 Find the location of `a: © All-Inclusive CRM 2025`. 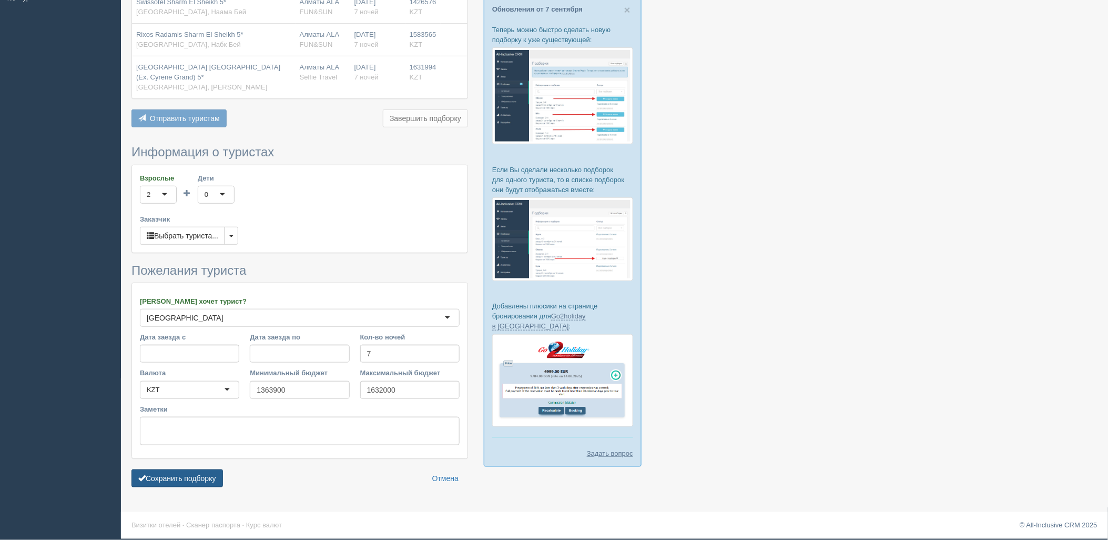

a: © All-Inclusive CRM 2025 is located at coordinates (1059, 524).